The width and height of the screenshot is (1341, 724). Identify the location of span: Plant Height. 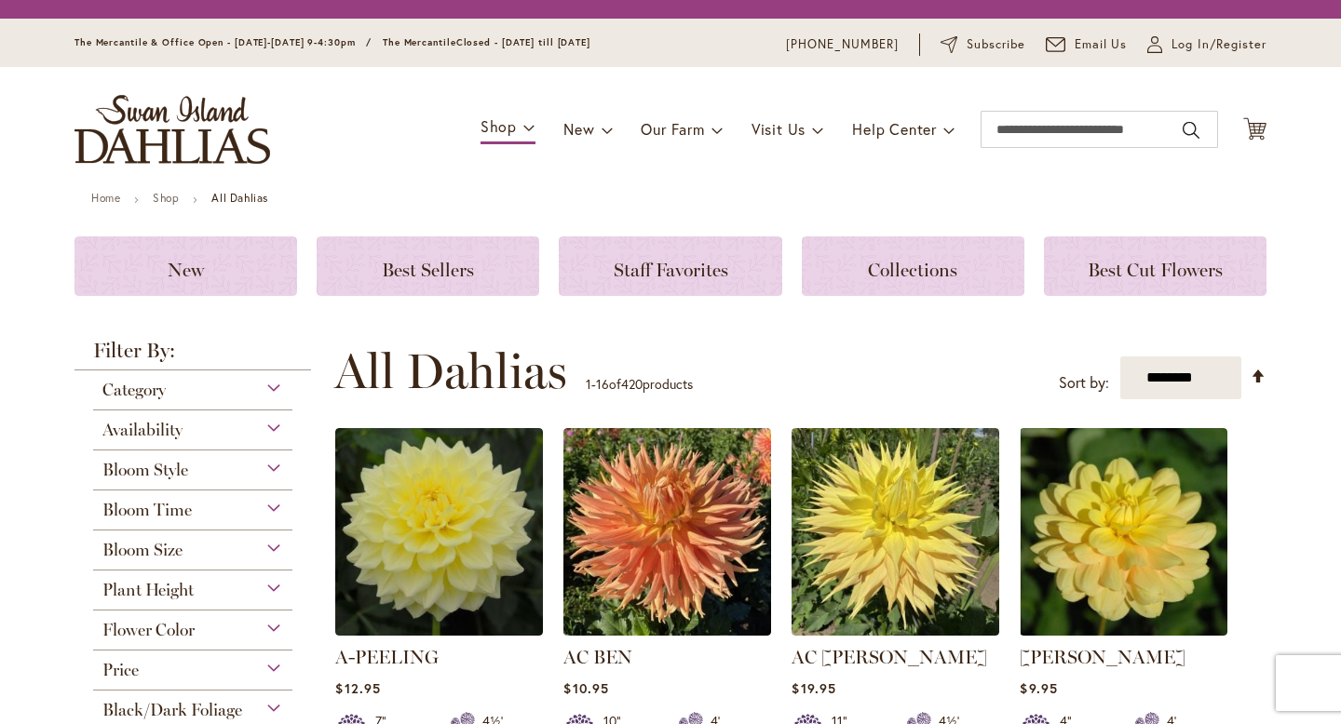
(148, 590).